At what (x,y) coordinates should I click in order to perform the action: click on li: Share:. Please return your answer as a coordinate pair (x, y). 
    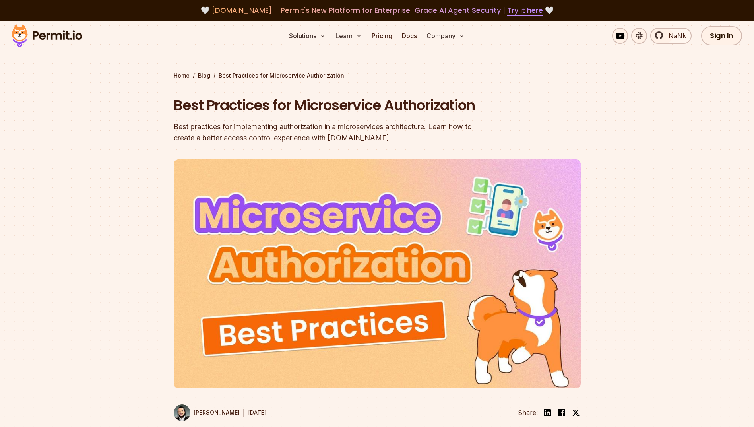
    Looking at the image, I should click on (528, 412).